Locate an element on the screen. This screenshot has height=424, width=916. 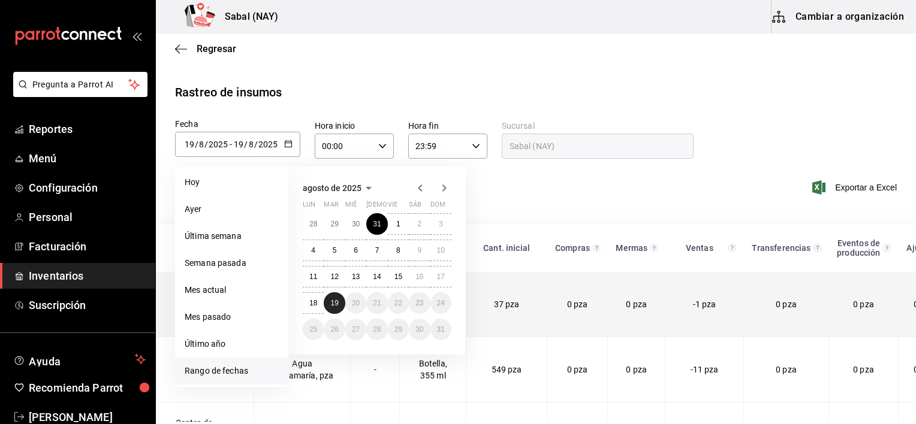
abbr: 19 de agosto de 2025 is located at coordinates (334, 303).